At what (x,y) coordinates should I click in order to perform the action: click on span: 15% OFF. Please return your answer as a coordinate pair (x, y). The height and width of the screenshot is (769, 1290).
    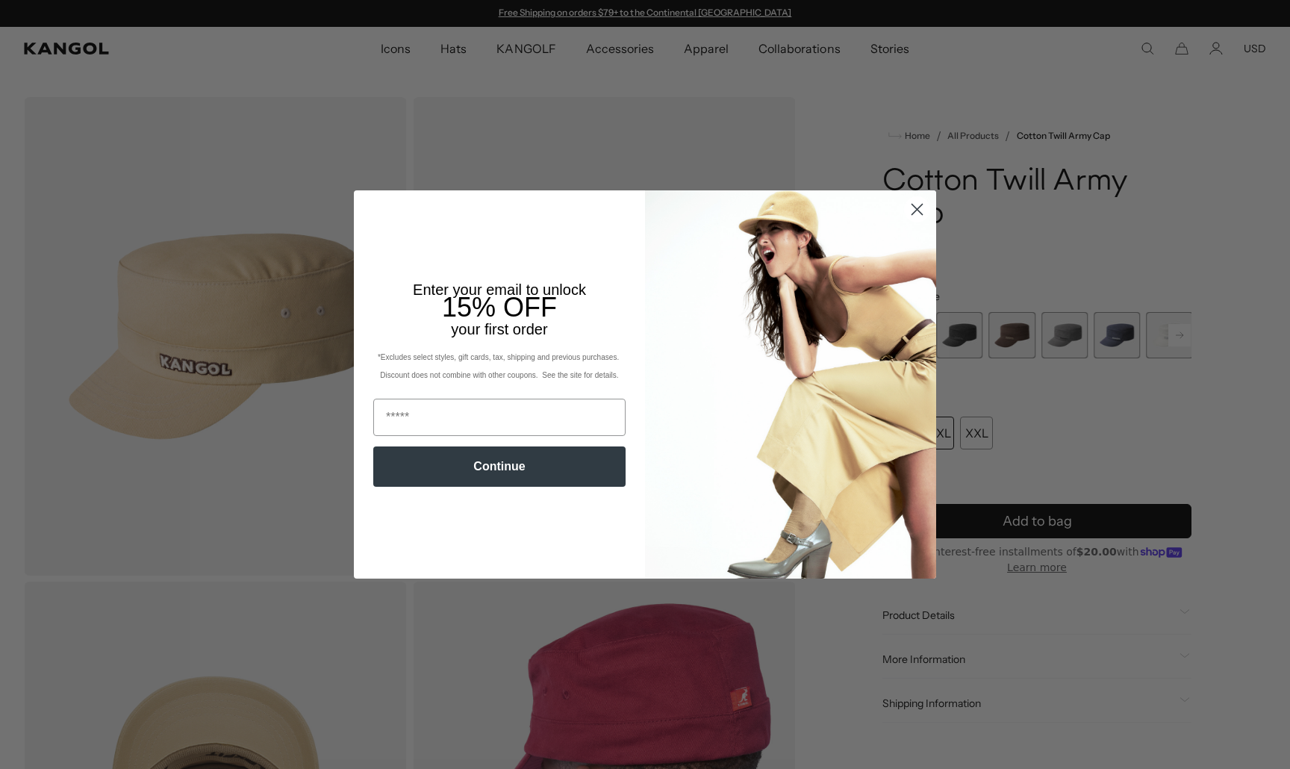
    Looking at the image, I should click on (499, 307).